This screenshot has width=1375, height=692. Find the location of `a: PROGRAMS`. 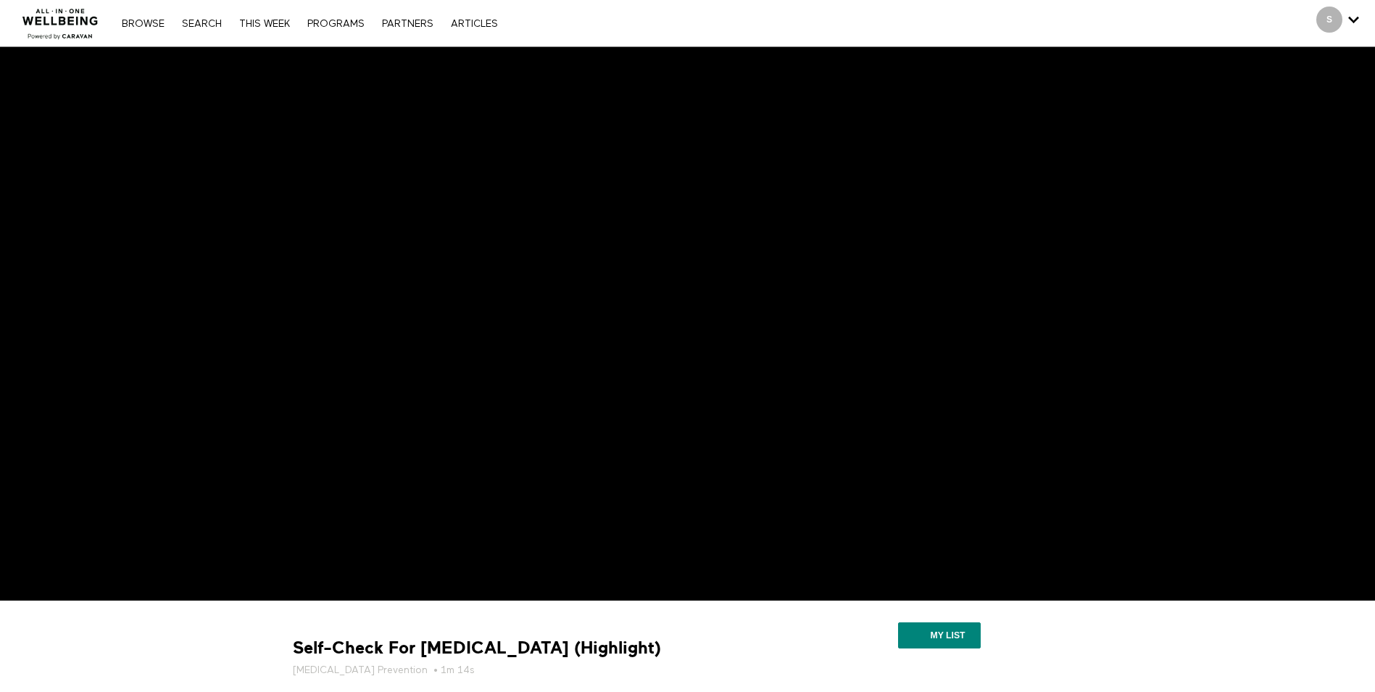

a: PROGRAMS is located at coordinates (336, 24).